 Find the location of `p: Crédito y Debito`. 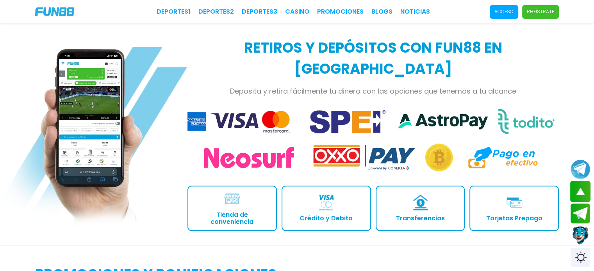

p: Crédito y Debito is located at coordinates (326, 219).